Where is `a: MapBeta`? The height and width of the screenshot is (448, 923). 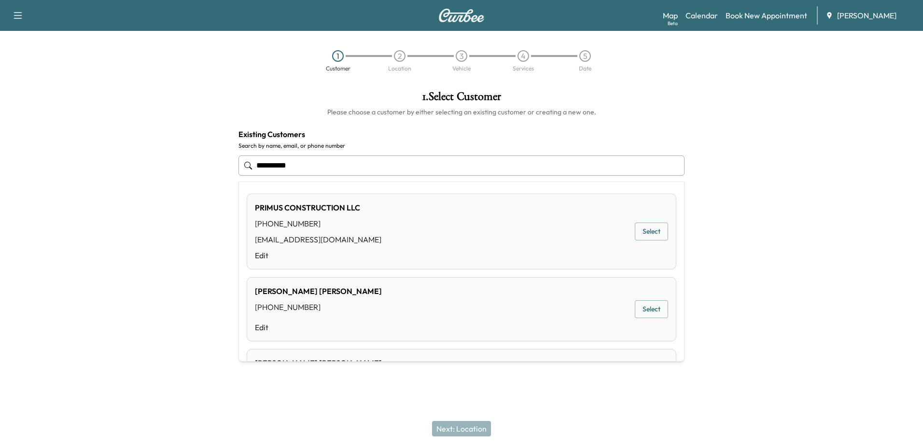 a: MapBeta is located at coordinates (670, 15).